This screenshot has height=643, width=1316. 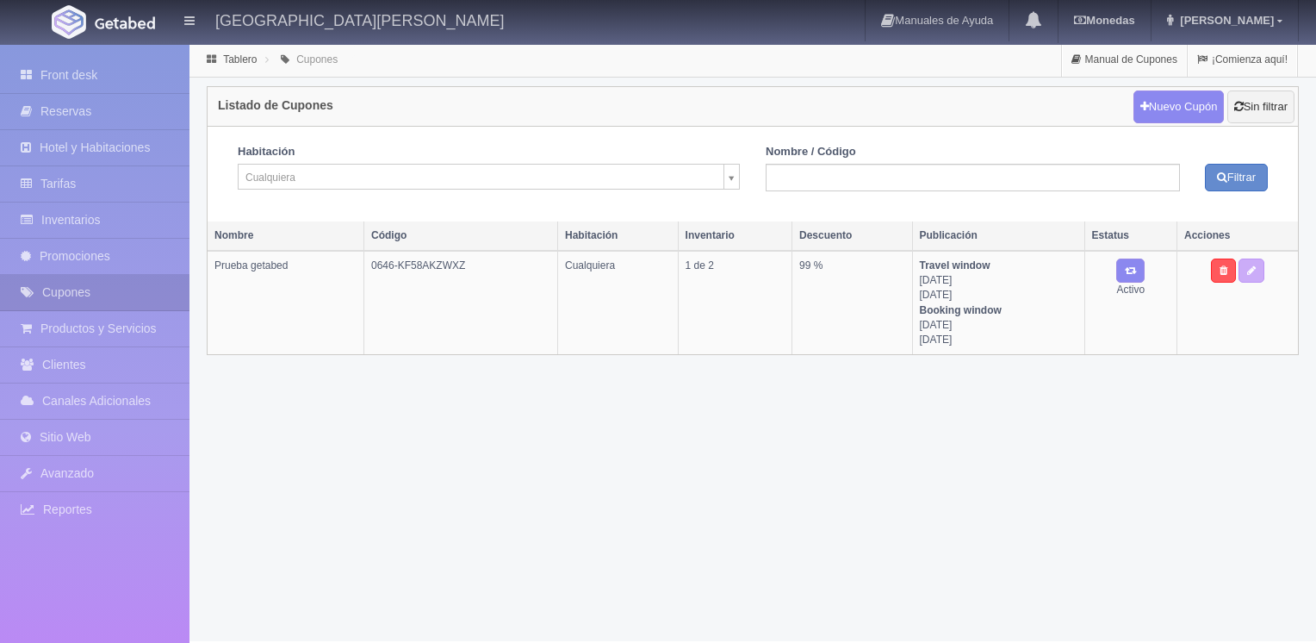 What do you see at coordinates (1261, 107) in the screenshot?
I see `a: Sin filtrar` at bounding box center [1261, 107].